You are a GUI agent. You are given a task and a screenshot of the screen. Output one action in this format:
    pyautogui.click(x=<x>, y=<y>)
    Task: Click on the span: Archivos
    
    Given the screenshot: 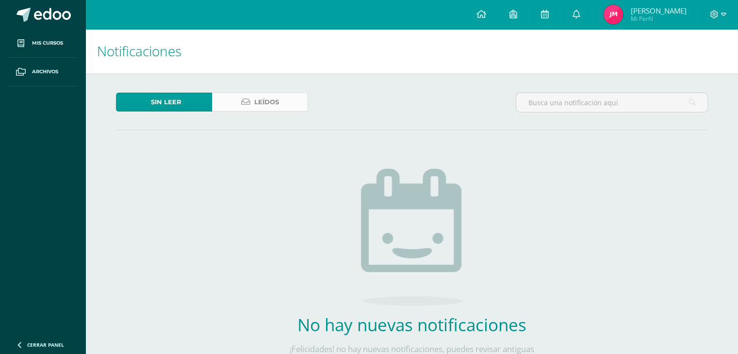 What is the action you would take?
    pyautogui.click(x=45, y=72)
    